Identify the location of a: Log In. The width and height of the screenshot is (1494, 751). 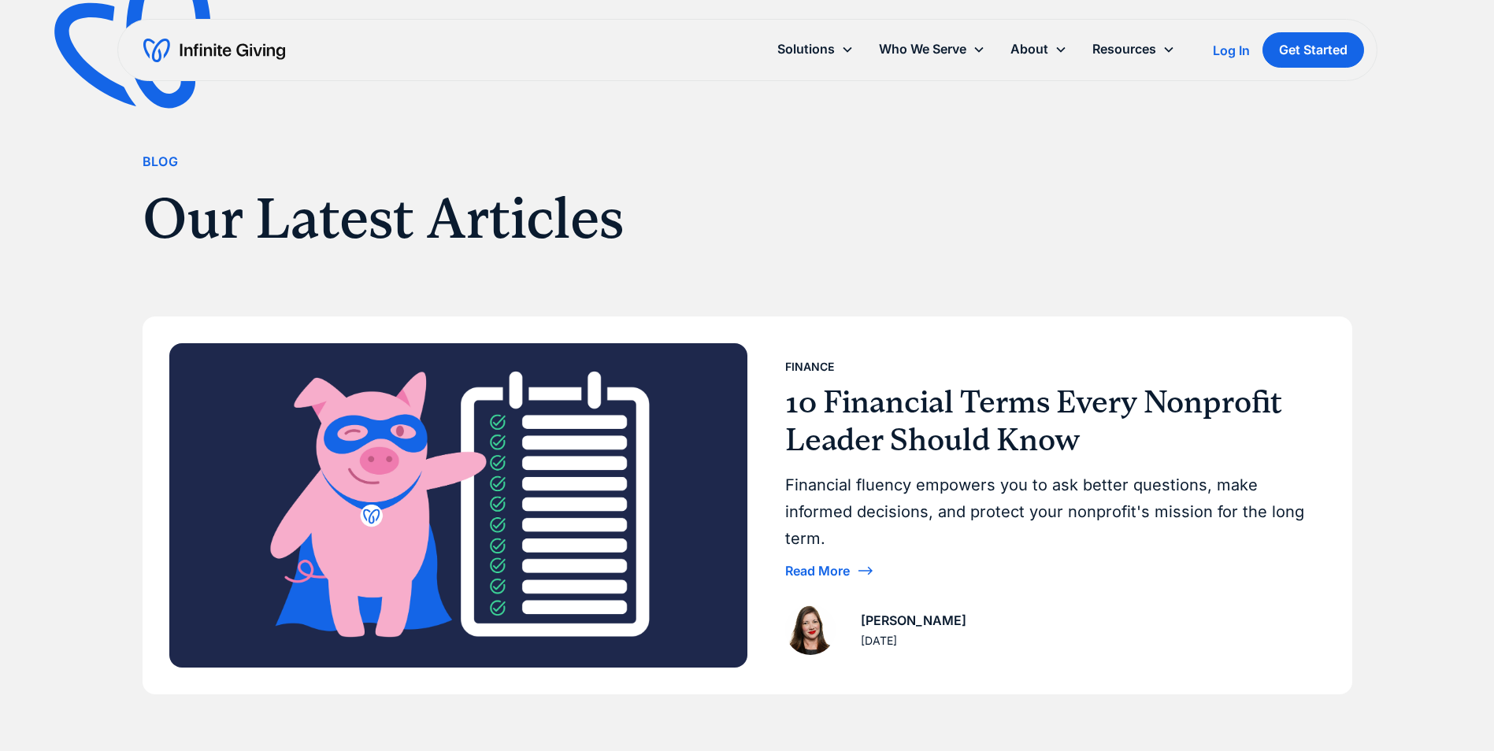
(1231, 50).